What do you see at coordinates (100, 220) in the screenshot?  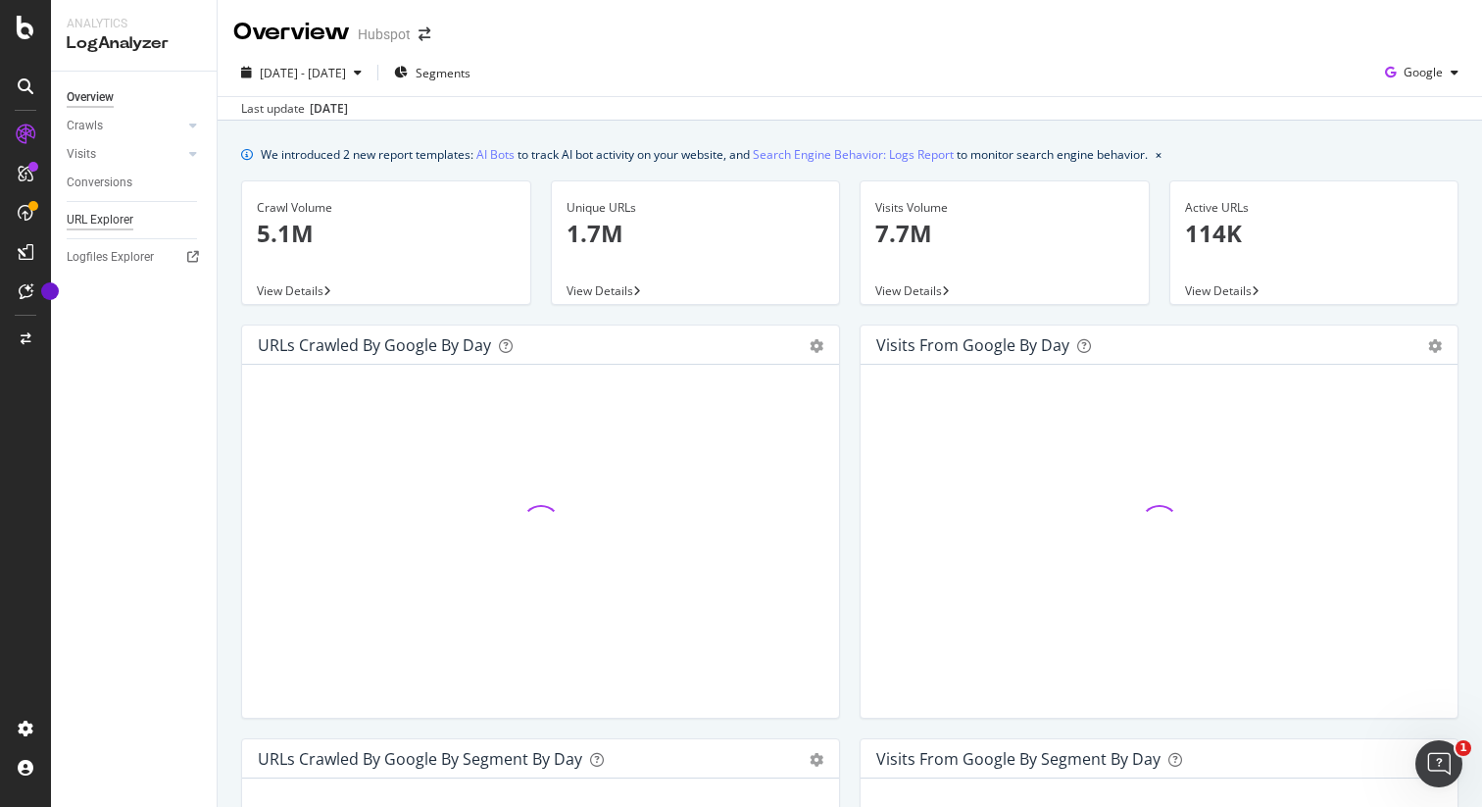 I see `div: URL Explorer` at bounding box center [100, 220].